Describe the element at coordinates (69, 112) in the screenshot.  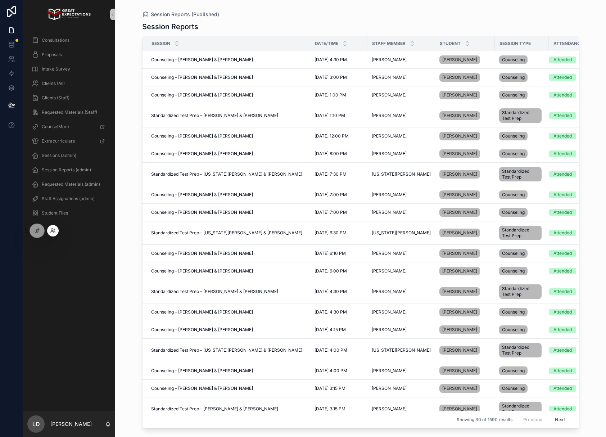
I see `span: Requested Materials (Staff)` at that location.